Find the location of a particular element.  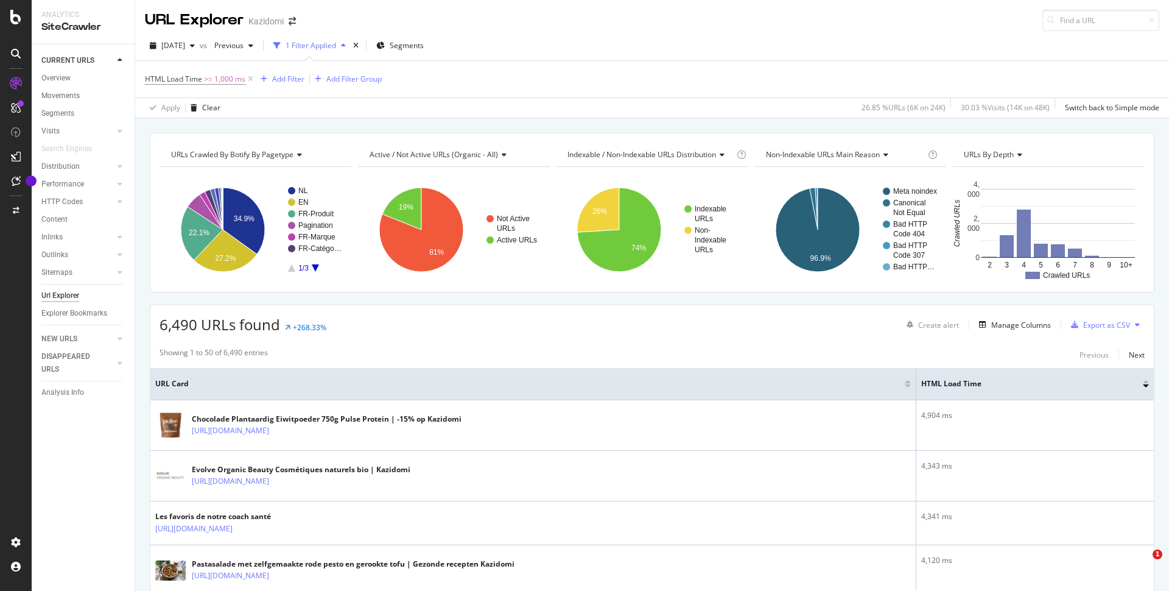

div: Tooltip anchor is located at coordinates (31, 181).